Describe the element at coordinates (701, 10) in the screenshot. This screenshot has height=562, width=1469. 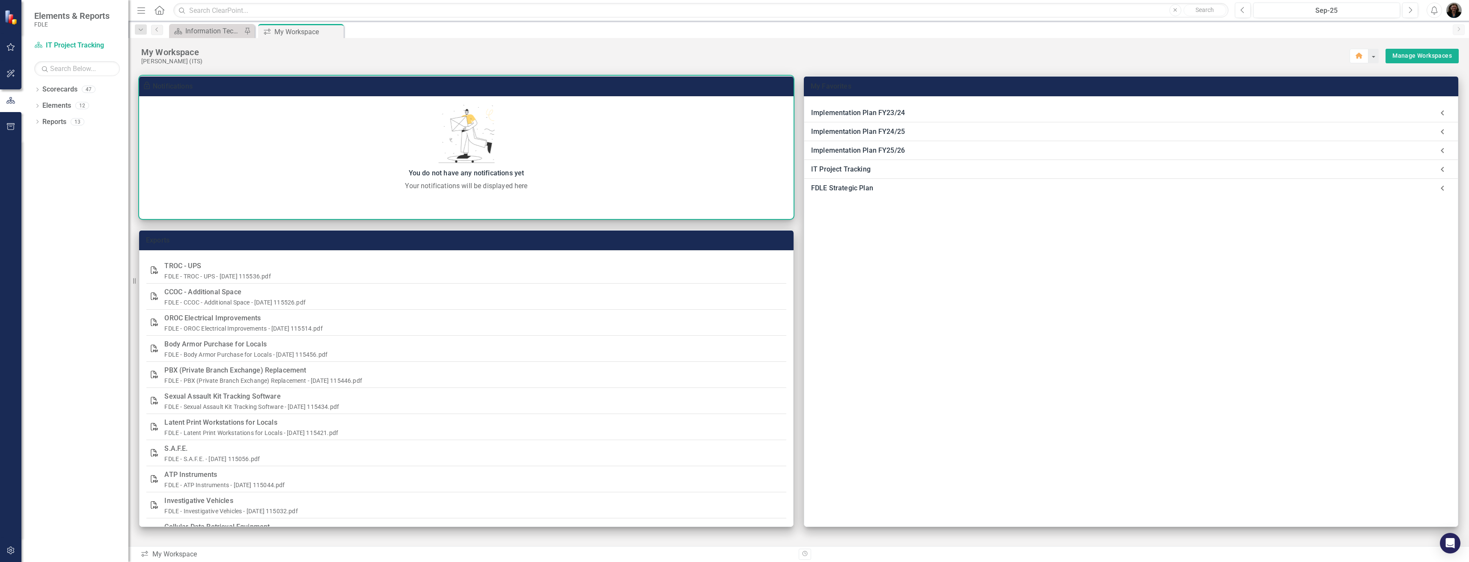
I see `input: Search ClearPoint...` at that location.